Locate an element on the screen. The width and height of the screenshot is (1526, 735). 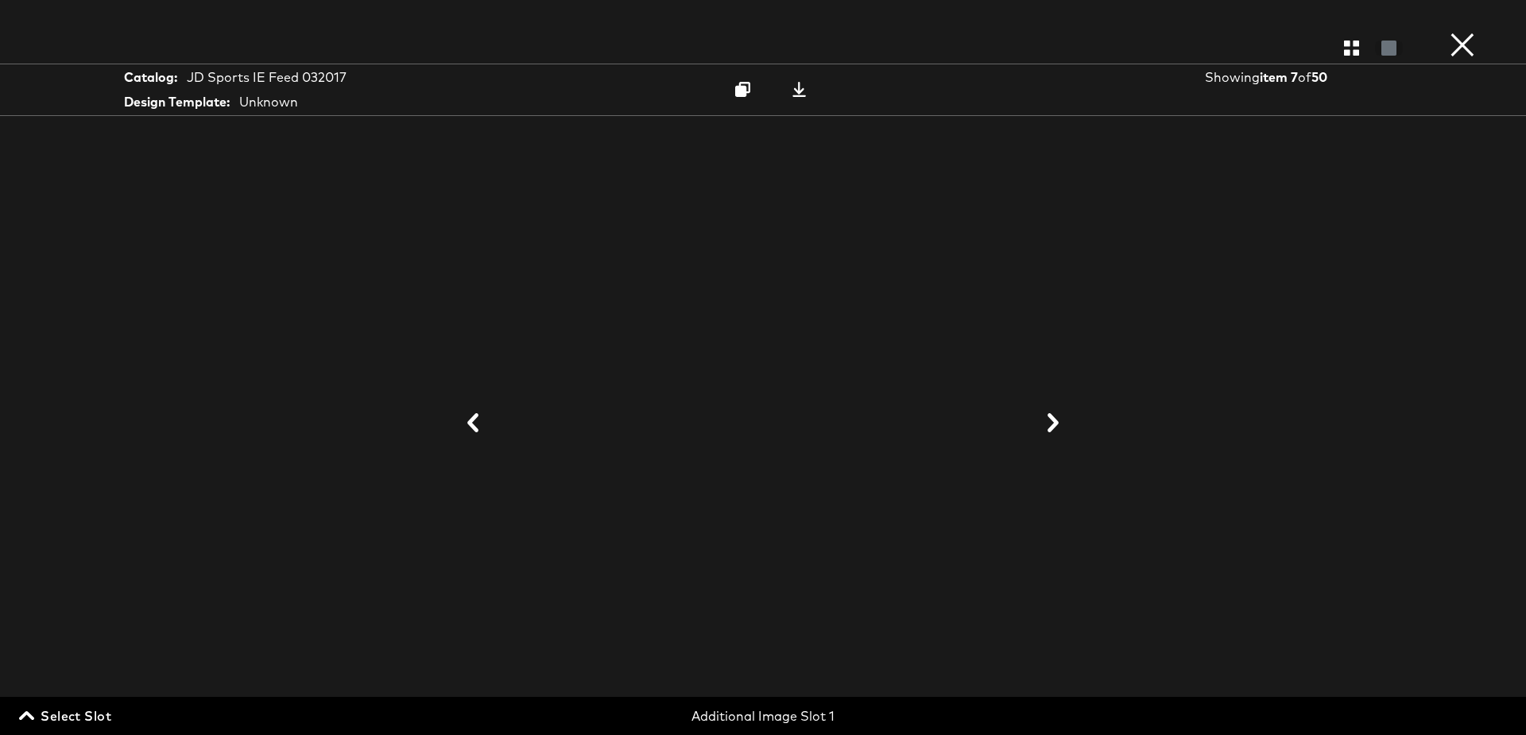
div: Unknown is located at coordinates (269, 102).